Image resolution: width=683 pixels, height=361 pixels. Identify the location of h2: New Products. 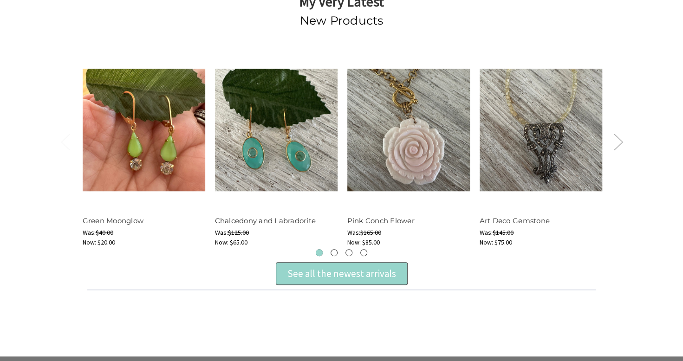
(342, 21).